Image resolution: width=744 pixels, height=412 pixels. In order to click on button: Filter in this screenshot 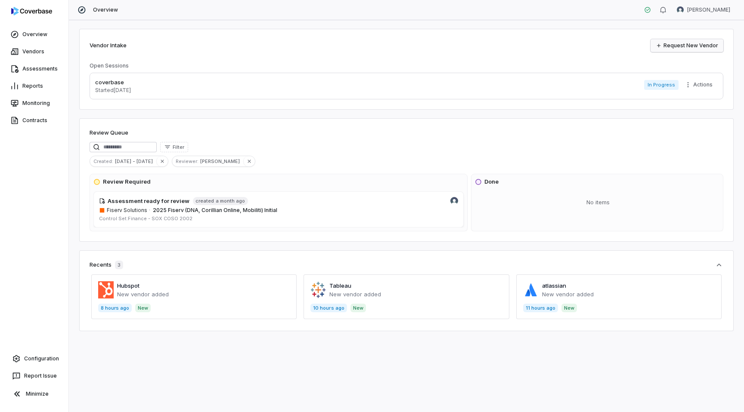, I will do `click(174, 147)`.